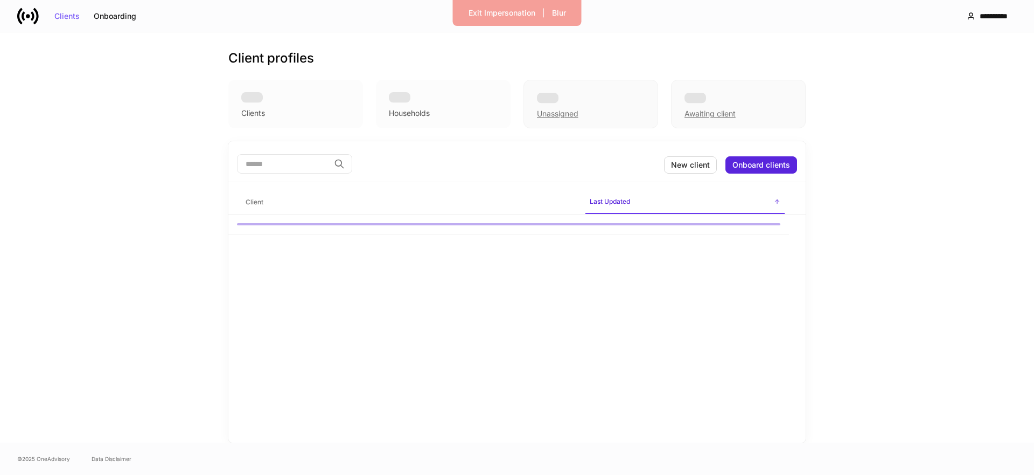 The image size is (1034, 475). Describe the element at coordinates (115, 16) in the screenshot. I see `div: Onboarding` at that location.